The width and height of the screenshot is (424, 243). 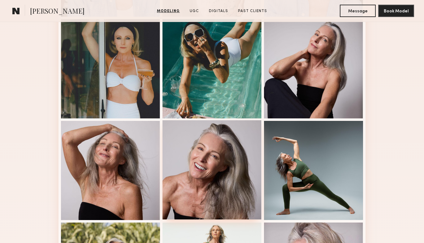 What do you see at coordinates (358, 11) in the screenshot?
I see `button: Message` at bounding box center [358, 11].